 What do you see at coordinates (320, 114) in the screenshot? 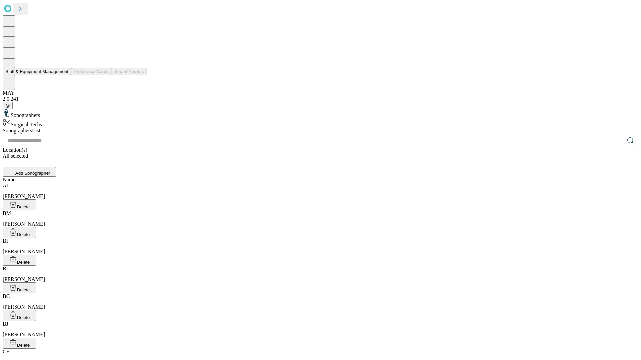
I see `div: Sonographers` at bounding box center [320, 114].